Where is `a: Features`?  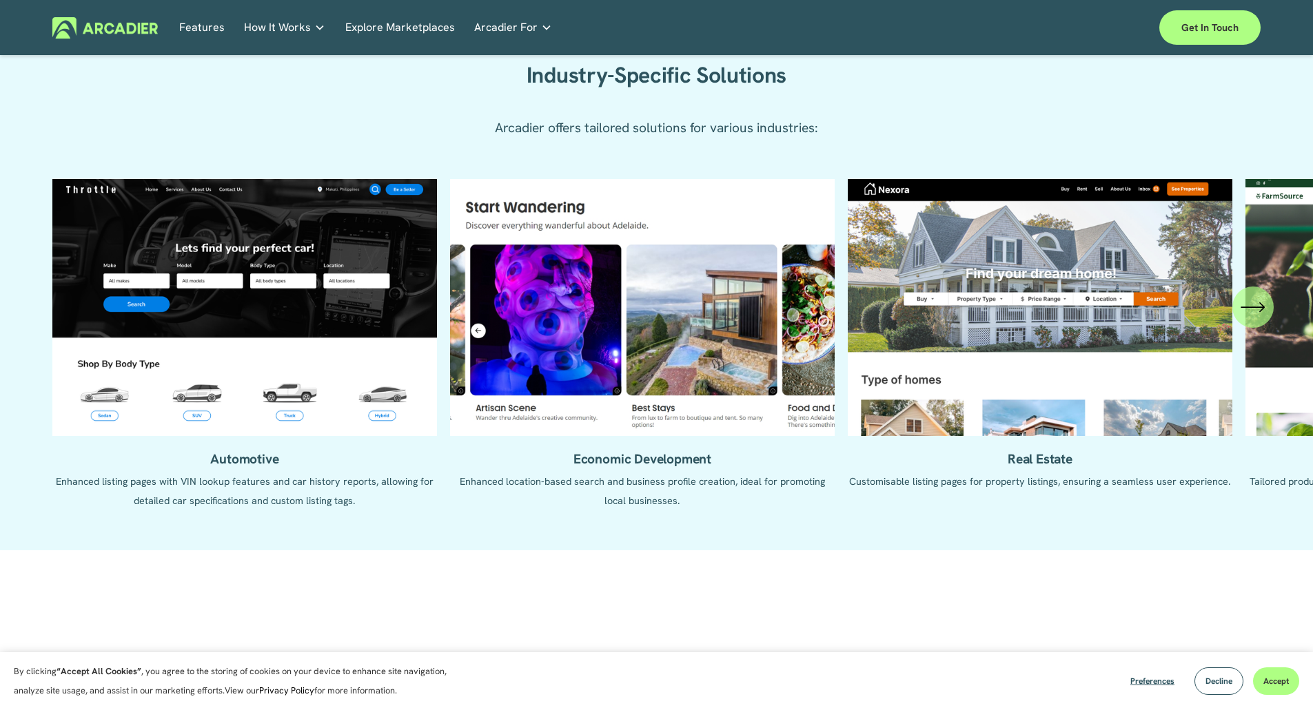
a: Features is located at coordinates (202, 28).